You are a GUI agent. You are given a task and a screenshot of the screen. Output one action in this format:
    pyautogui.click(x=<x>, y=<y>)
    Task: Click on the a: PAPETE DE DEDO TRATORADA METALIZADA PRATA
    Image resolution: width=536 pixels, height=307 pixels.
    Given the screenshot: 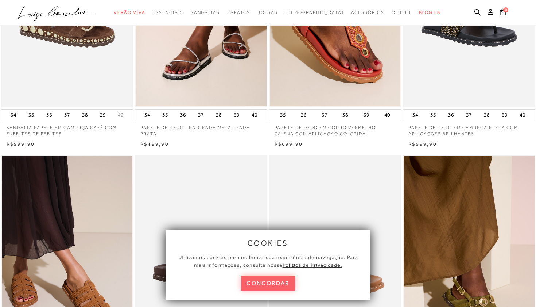 What is the action you would take?
    pyautogui.click(x=201, y=128)
    